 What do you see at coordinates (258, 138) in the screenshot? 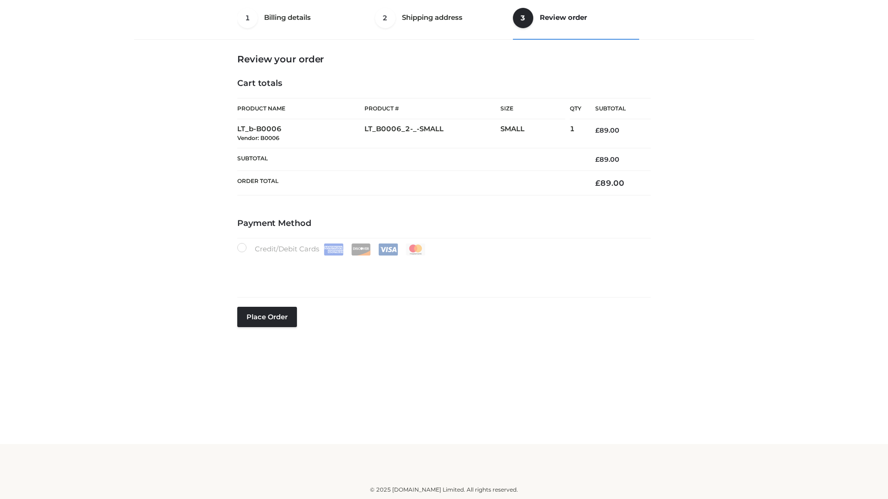
I see `small: Vendor: B0006` at bounding box center [258, 138].